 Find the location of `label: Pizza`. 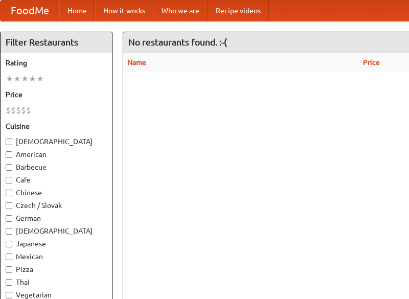

label: Pizza is located at coordinates (56, 270).